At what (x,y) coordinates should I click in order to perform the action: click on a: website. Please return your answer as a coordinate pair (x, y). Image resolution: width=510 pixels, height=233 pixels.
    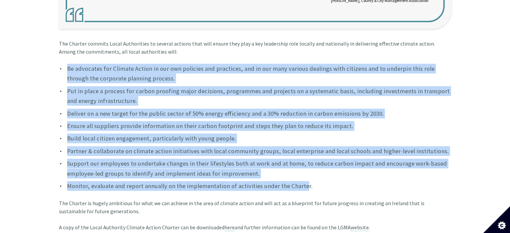
    Looking at the image, I should click on (360, 227).